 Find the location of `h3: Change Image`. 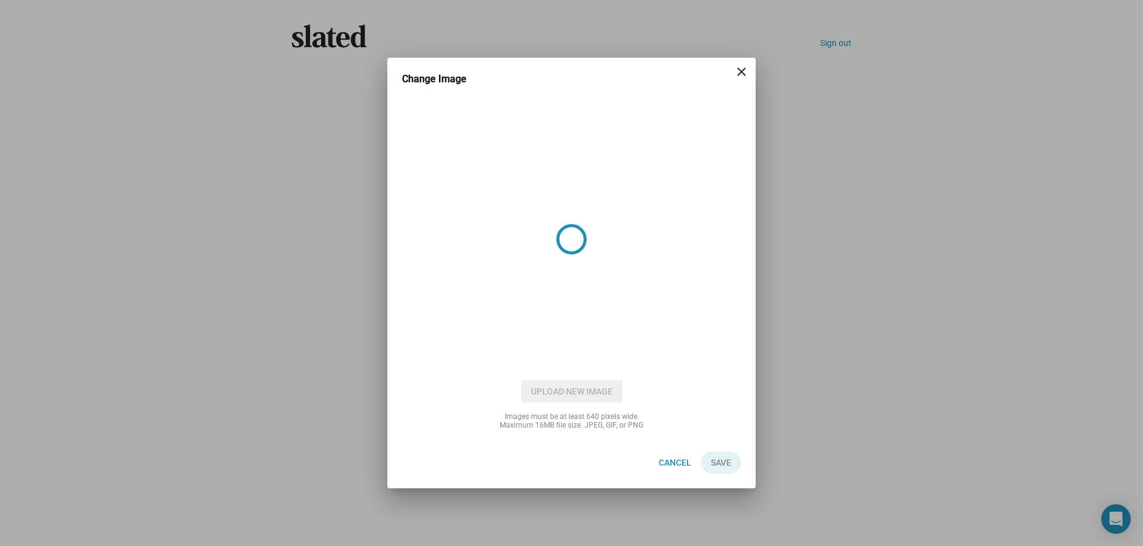

h3: Change Image is located at coordinates (443, 79).